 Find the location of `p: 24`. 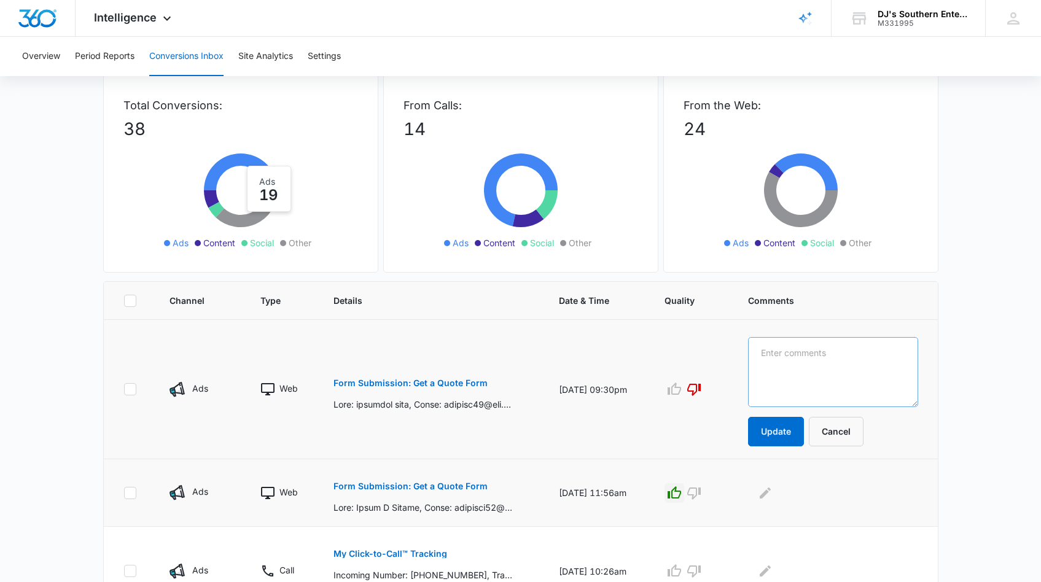

p: 24 is located at coordinates (801, 129).